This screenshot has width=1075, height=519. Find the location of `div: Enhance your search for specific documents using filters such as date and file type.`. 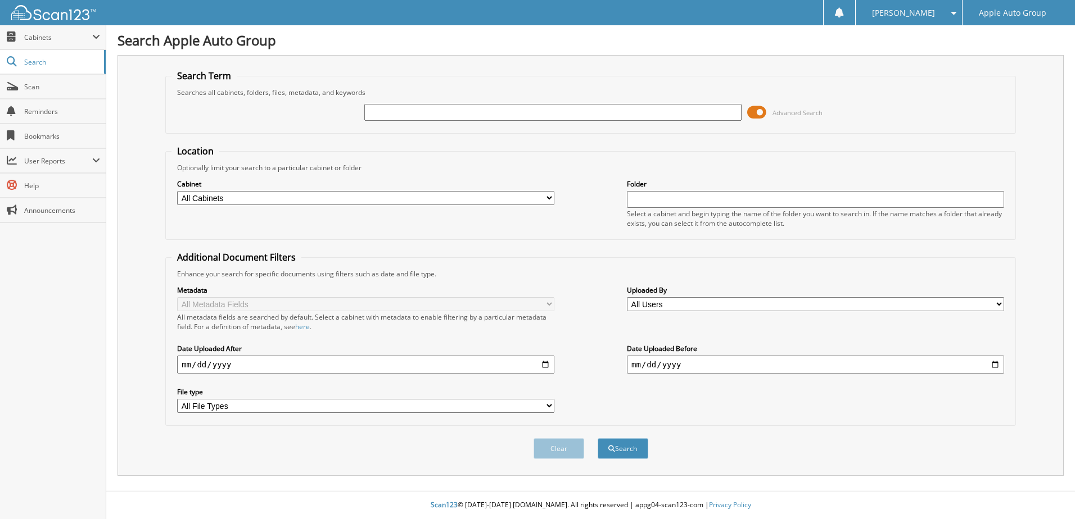

div: Enhance your search for specific documents using filters such as date and file type. is located at coordinates (590, 274).